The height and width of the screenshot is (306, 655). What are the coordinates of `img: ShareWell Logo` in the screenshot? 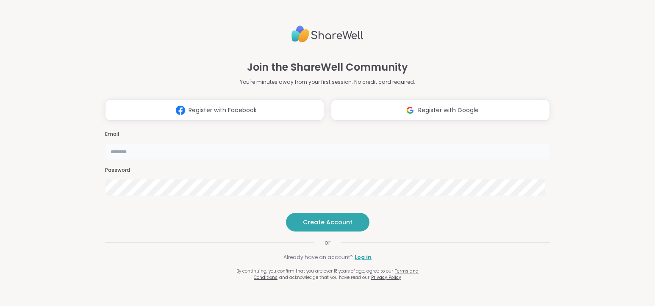 It's located at (327, 34).